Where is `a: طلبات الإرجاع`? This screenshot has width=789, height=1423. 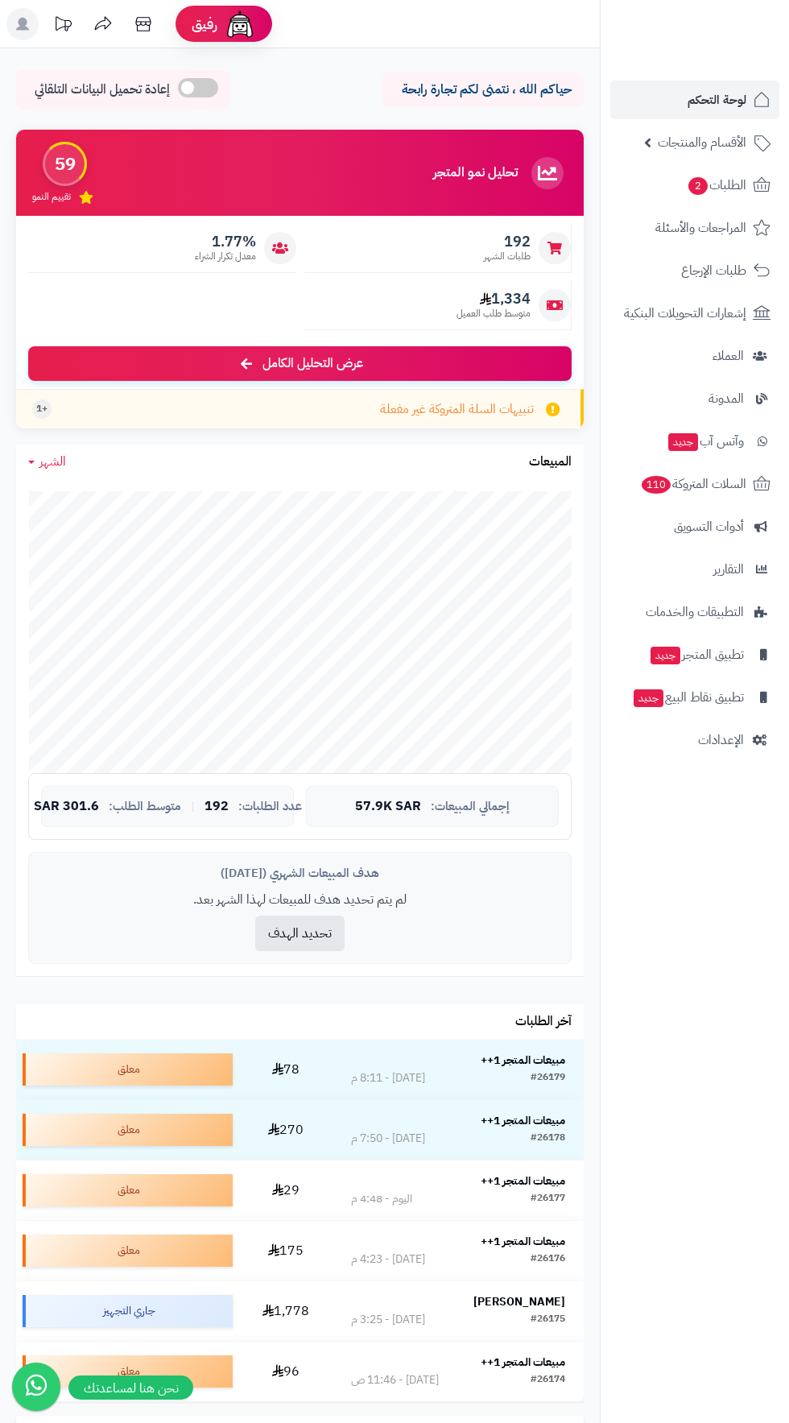 a: طلبات الإرجاع is located at coordinates (695, 271).